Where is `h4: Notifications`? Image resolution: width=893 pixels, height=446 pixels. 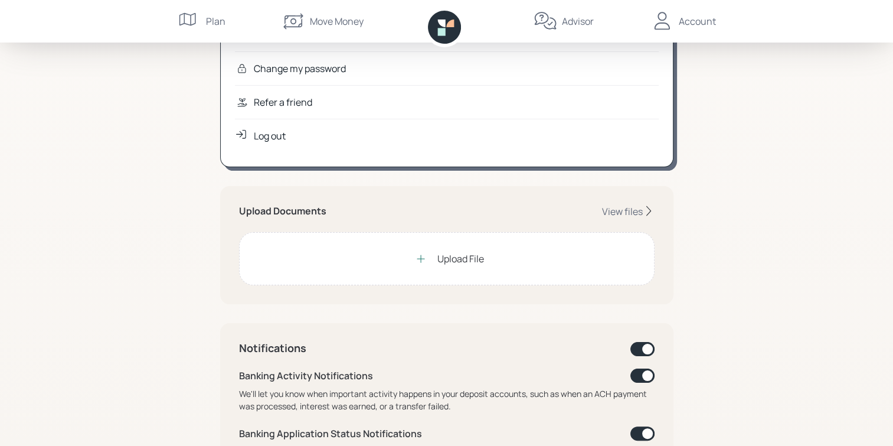
h4: Notifications is located at coordinates (273, 348).